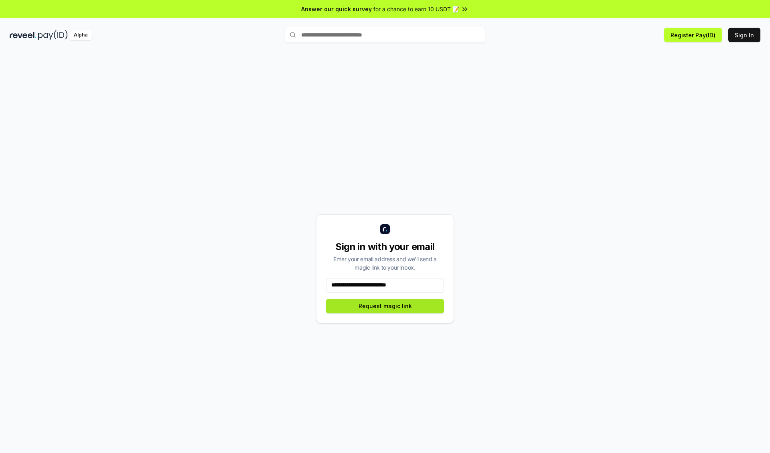 The height and width of the screenshot is (453, 770). What do you see at coordinates (81, 35) in the screenshot?
I see `div: Alpha` at bounding box center [81, 35].